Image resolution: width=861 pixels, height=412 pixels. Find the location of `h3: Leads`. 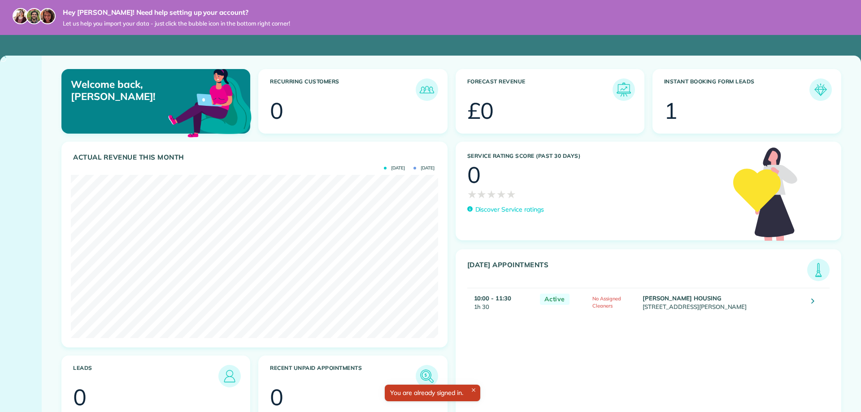

h3: Leads is located at coordinates (146, 376).